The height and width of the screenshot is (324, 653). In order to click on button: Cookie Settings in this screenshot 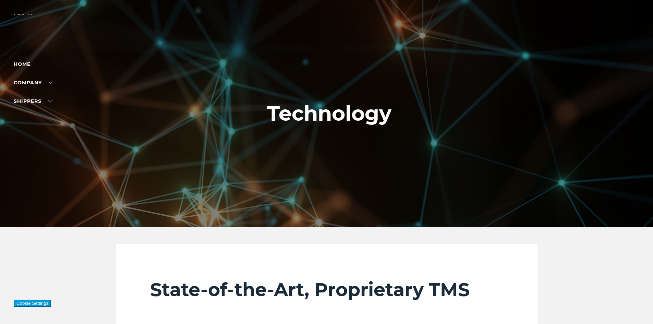, I will do `click(32, 303)`.